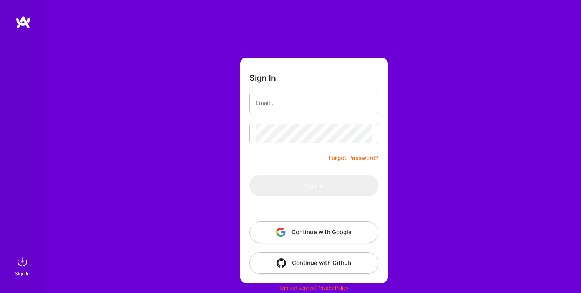  Describe the element at coordinates (297, 288) in the screenshot. I see `a: Terms of Service` at that location.